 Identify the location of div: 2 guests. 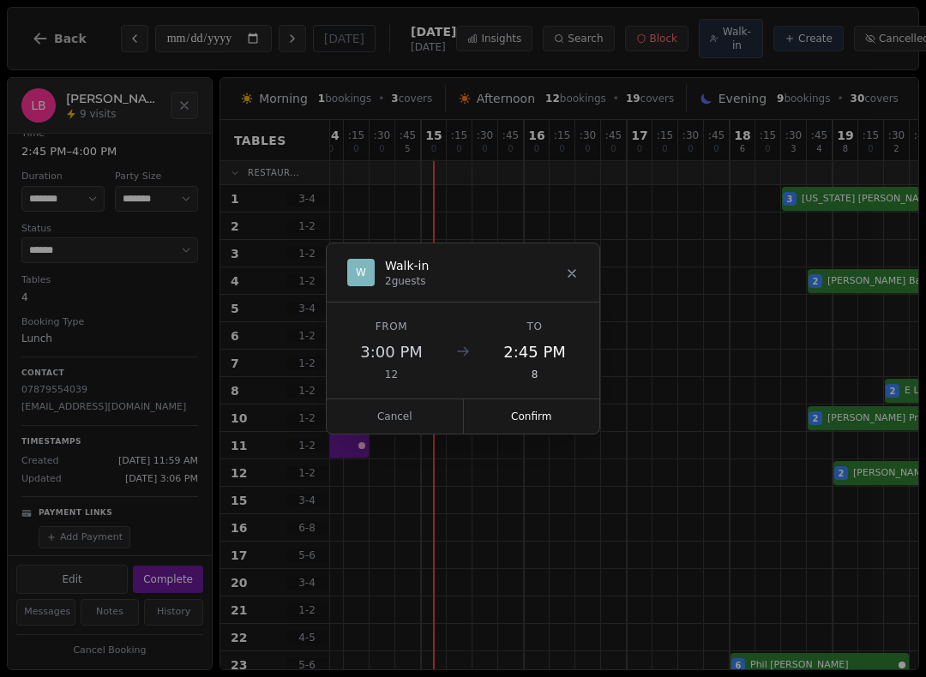
(406, 281).